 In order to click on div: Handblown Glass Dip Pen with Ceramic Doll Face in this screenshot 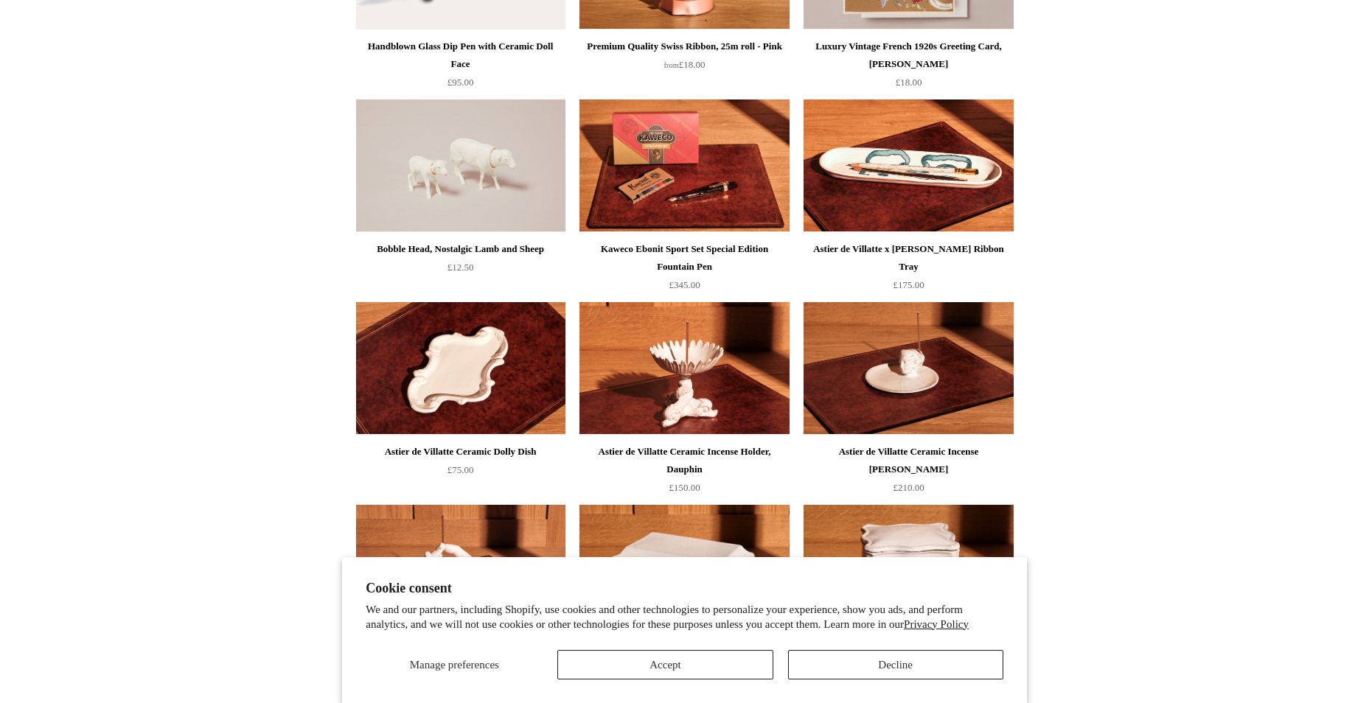, I will do `click(461, 55)`.